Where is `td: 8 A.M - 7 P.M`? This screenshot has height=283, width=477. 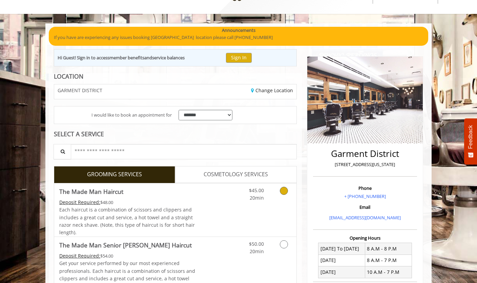
td: 8 A.M - 7 P.M is located at coordinates (388, 260).